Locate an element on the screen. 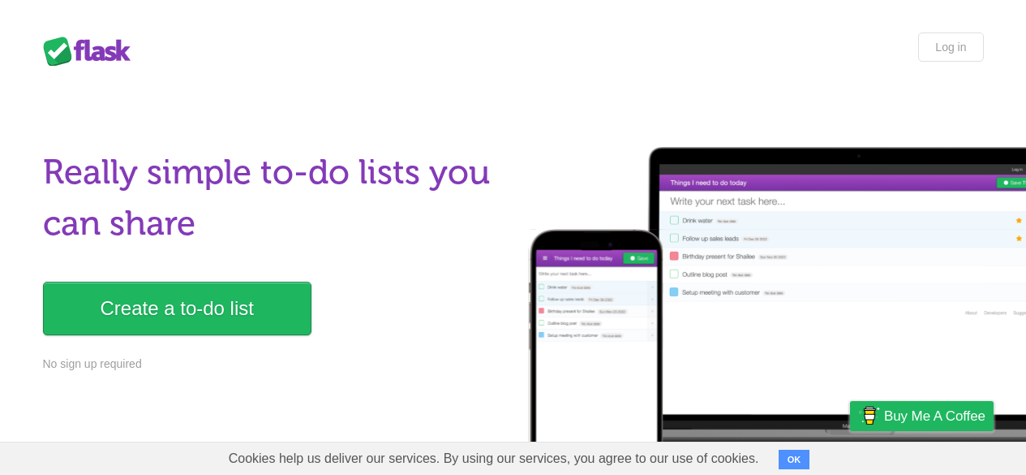 Image resolution: width=1026 pixels, height=475 pixels. h1: Really simple to-do lists you can share is located at coordinates (273, 198).